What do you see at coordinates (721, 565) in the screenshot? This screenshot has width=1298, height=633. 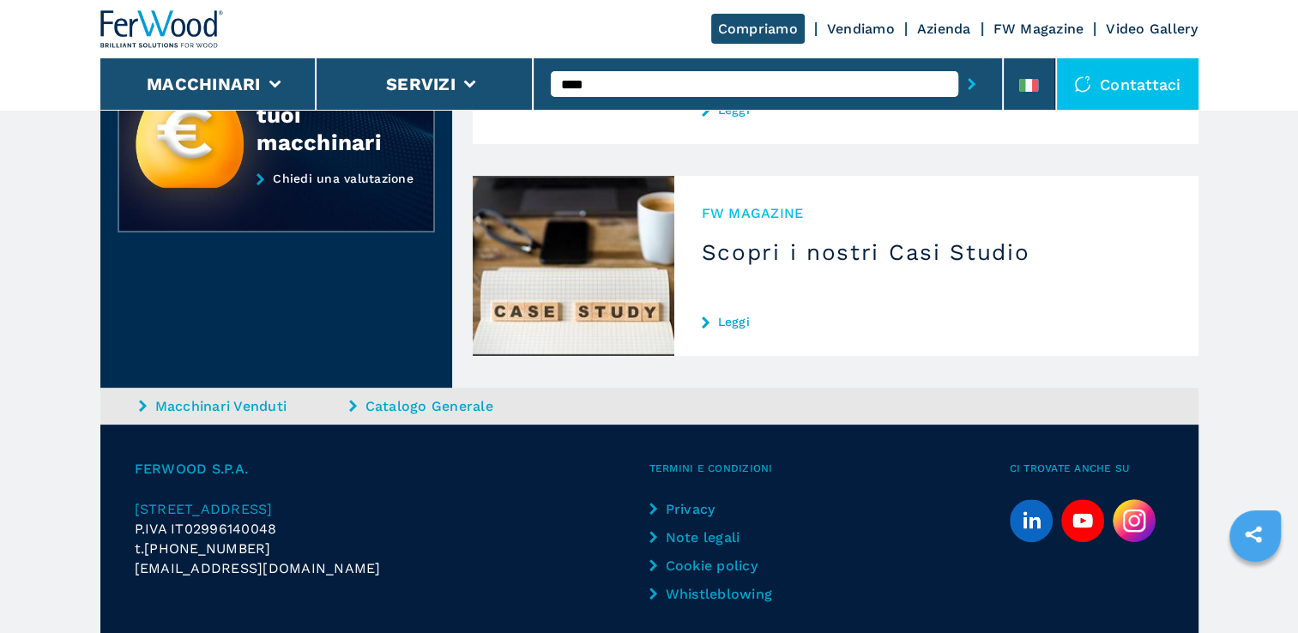 I see `a: Cookie policy` at bounding box center [721, 565].